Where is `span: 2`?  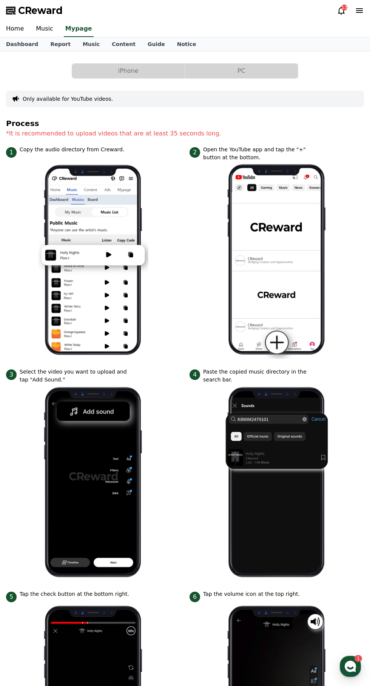 span: 2 is located at coordinates (195, 152).